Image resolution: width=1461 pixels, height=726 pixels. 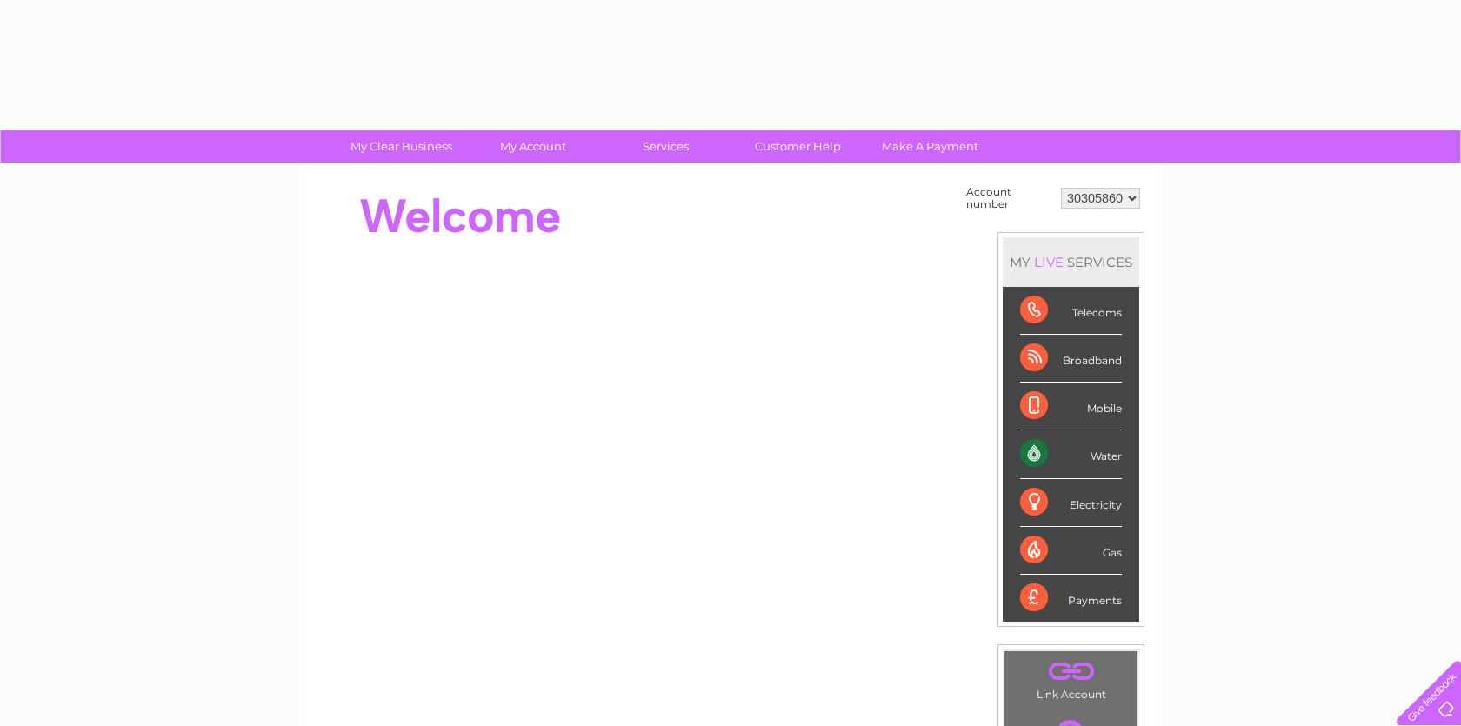 I want to click on a: Services, so click(x=665, y=146).